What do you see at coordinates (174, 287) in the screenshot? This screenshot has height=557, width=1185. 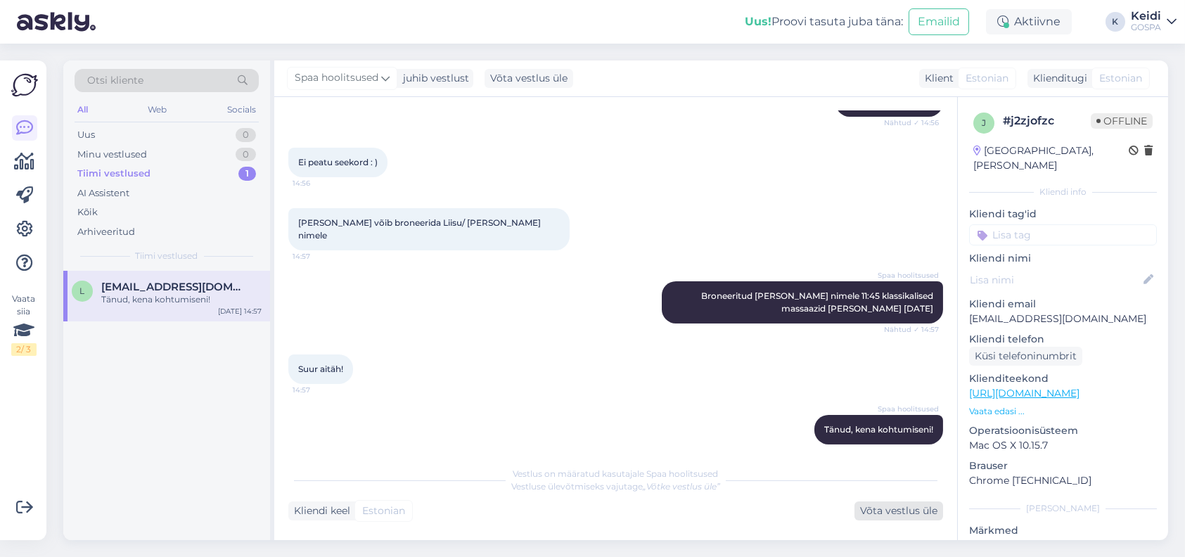 I see `span: liisu.paukson@gmail.com` at bounding box center [174, 287].